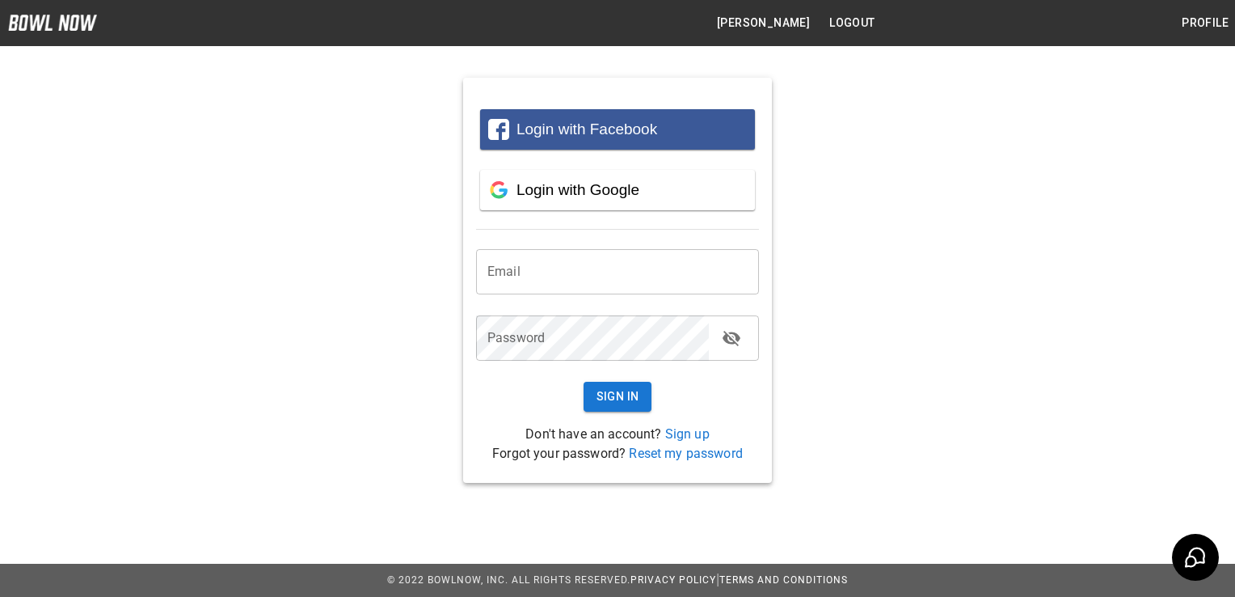 The width and height of the screenshot is (1235, 597). What do you see at coordinates (53, 23) in the screenshot?
I see `img: logo` at bounding box center [53, 23].